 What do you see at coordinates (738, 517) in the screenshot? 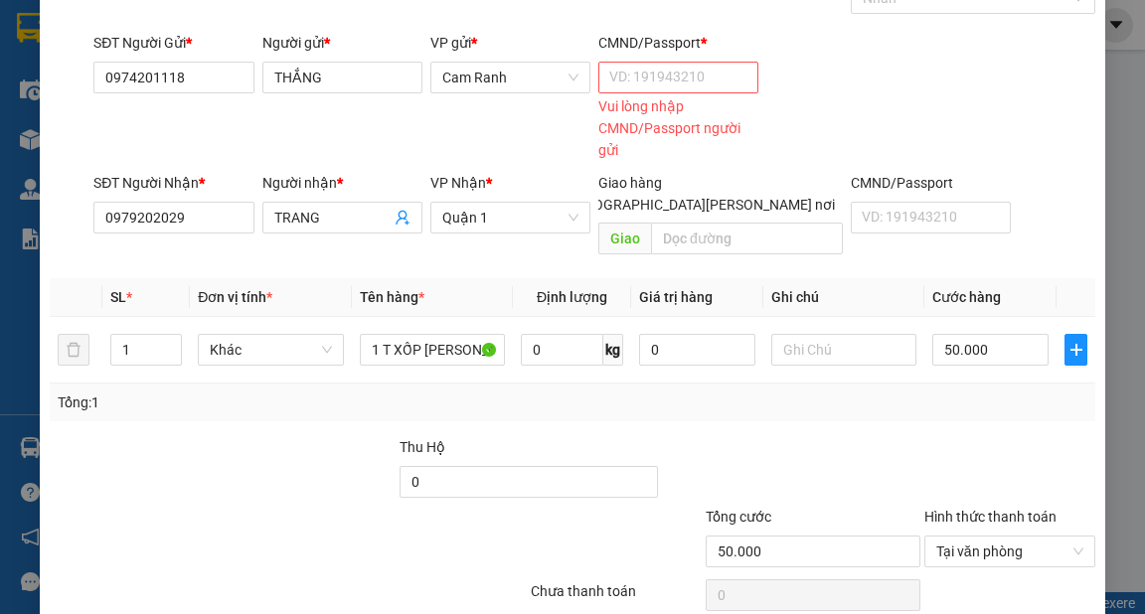
I see `span: Tổng cước` at bounding box center [738, 517].